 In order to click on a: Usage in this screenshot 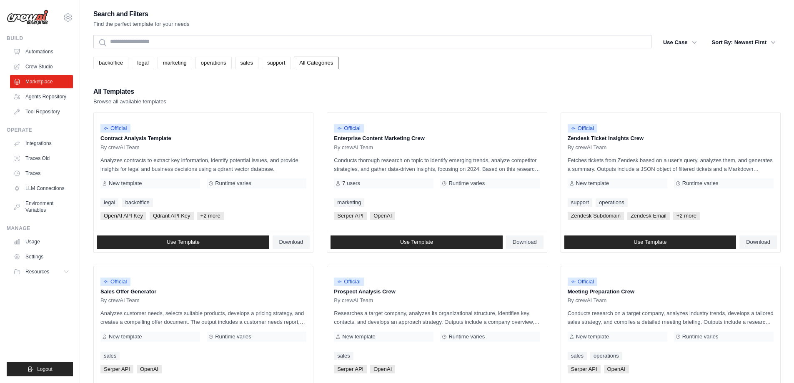, I will do `click(41, 242)`.